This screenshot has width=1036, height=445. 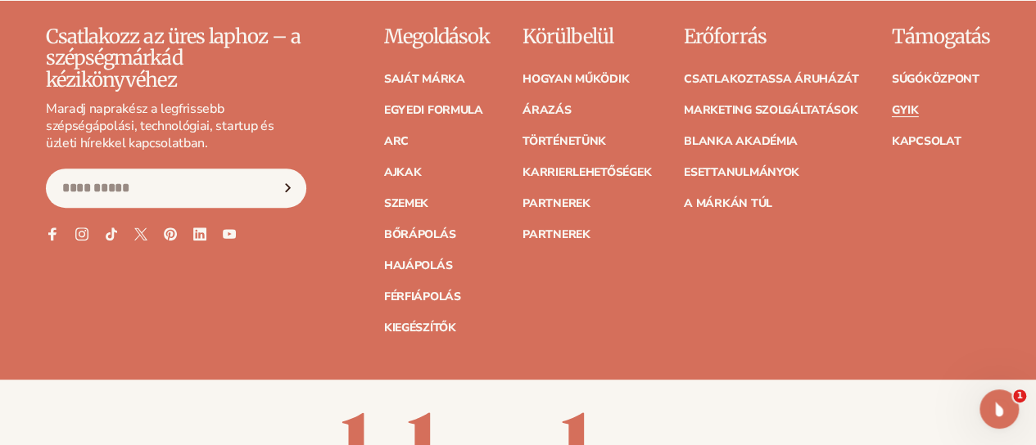 What do you see at coordinates (418, 265) in the screenshot?
I see `font: Hajápolás` at bounding box center [418, 265].